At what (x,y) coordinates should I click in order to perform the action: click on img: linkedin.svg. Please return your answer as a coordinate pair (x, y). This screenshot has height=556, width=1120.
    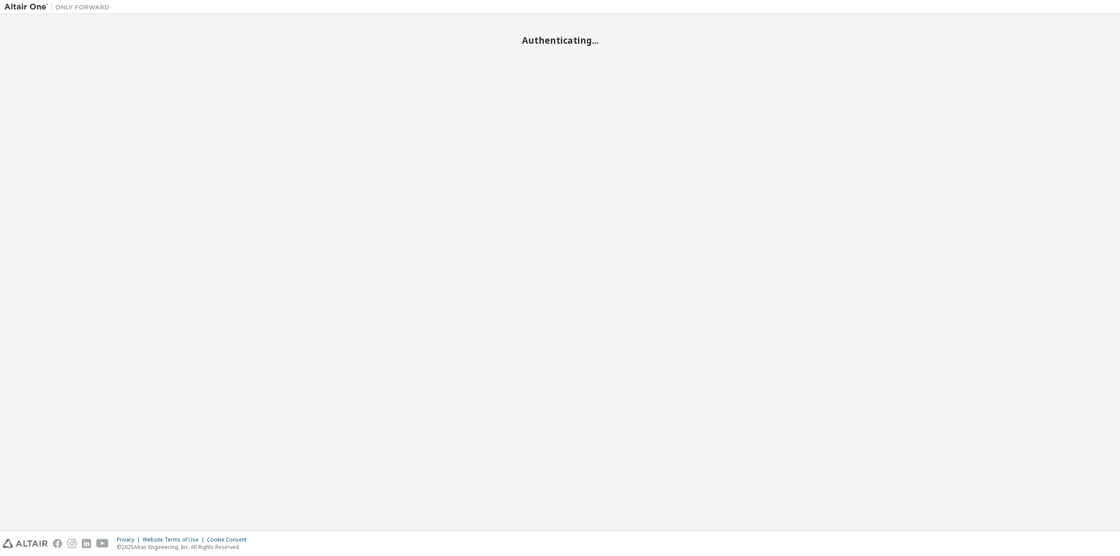
    Looking at the image, I should click on (86, 543).